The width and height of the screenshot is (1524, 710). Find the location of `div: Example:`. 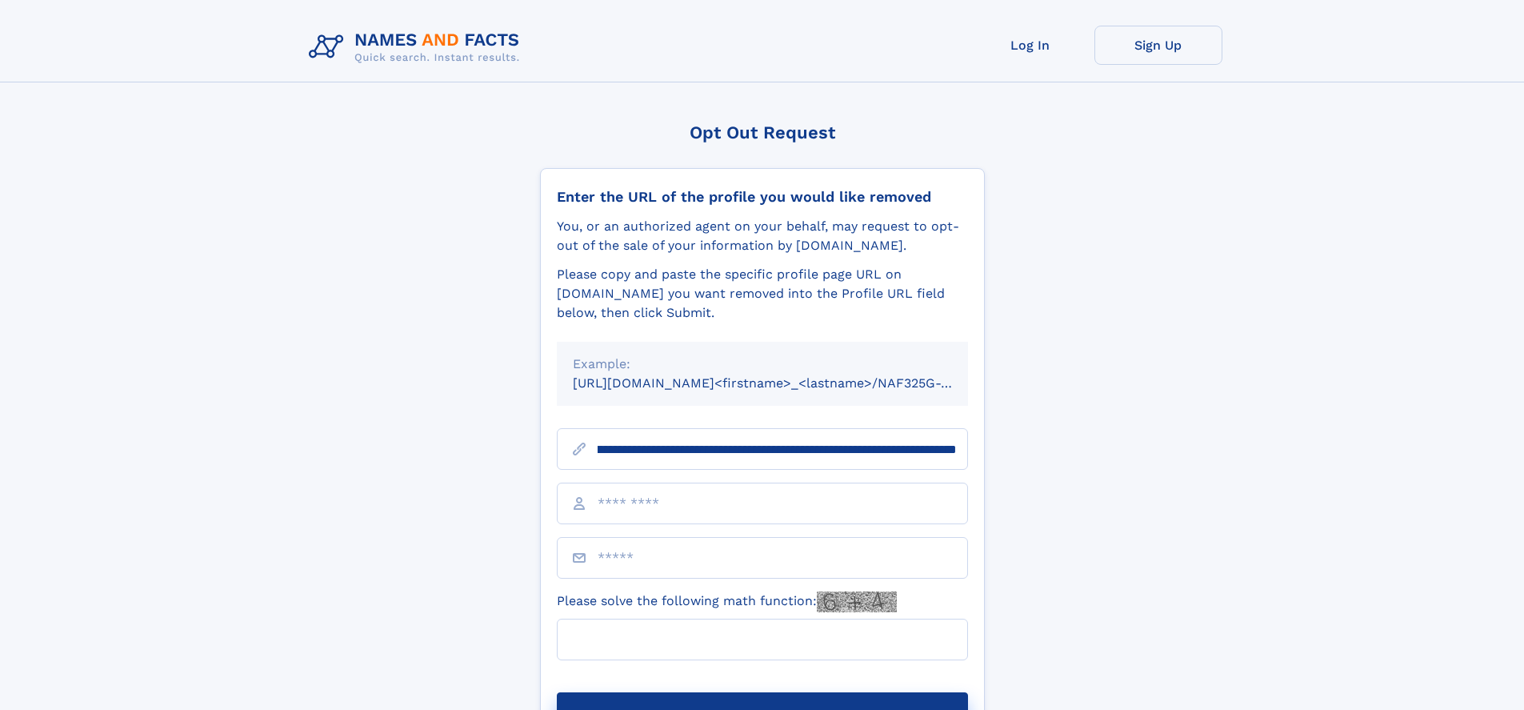

div: Example: is located at coordinates (763, 364).